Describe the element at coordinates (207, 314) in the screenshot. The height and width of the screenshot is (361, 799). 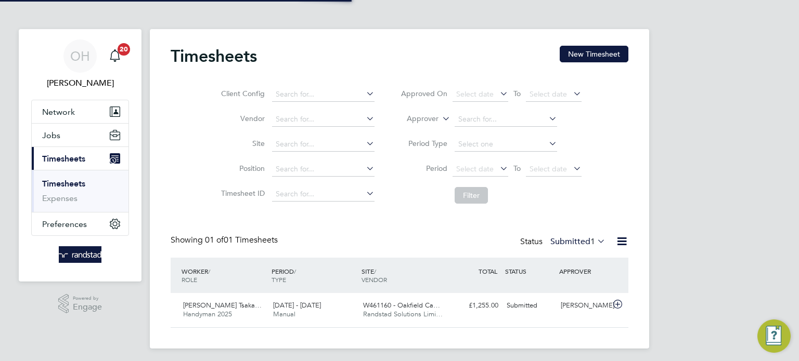
I see `span: Handyman 2025` at that location.